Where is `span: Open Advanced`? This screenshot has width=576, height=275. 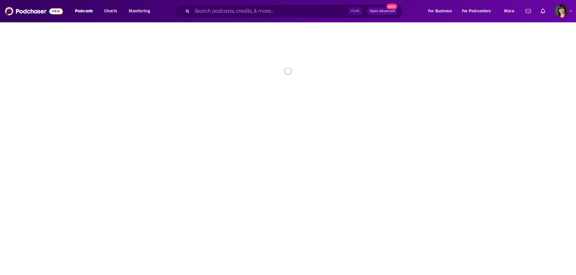
span: Open Advanced is located at coordinates (382, 11).